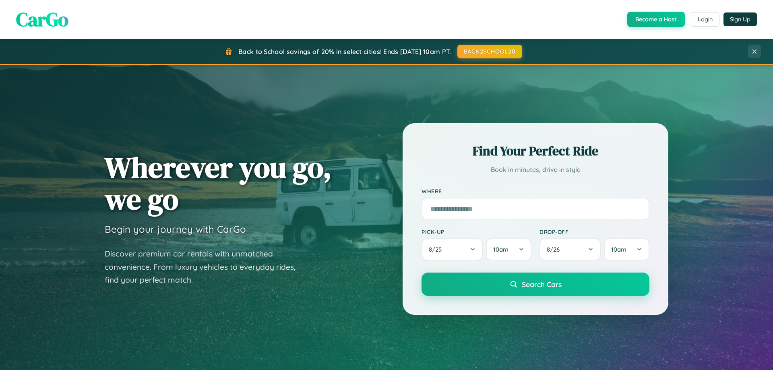 The height and width of the screenshot is (370, 773). What do you see at coordinates (175, 229) in the screenshot?
I see `h3: Begin your journey with CarGo` at bounding box center [175, 229].